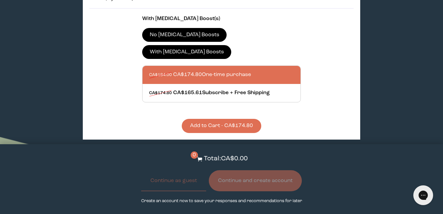 Image resolution: width=443 pixels, height=214 pixels. Describe the element at coordinates (174, 181) in the screenshot. I see `button: Continue as guest` at that location.